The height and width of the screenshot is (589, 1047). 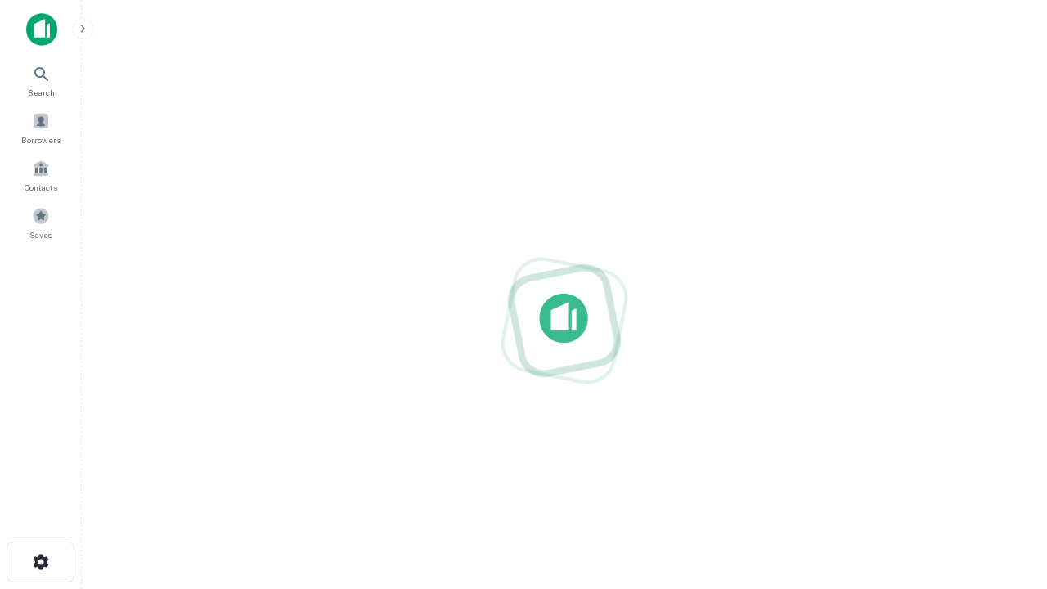 What do you see at coordinates (41, 175) in the screenshot?
I see `a: Contacts` at bounding box center [41, 175].